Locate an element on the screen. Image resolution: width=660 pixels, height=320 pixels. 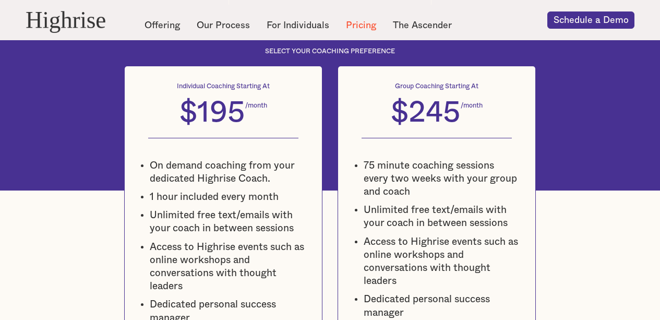
a: For Individuals is located at coordinates (298, 25).